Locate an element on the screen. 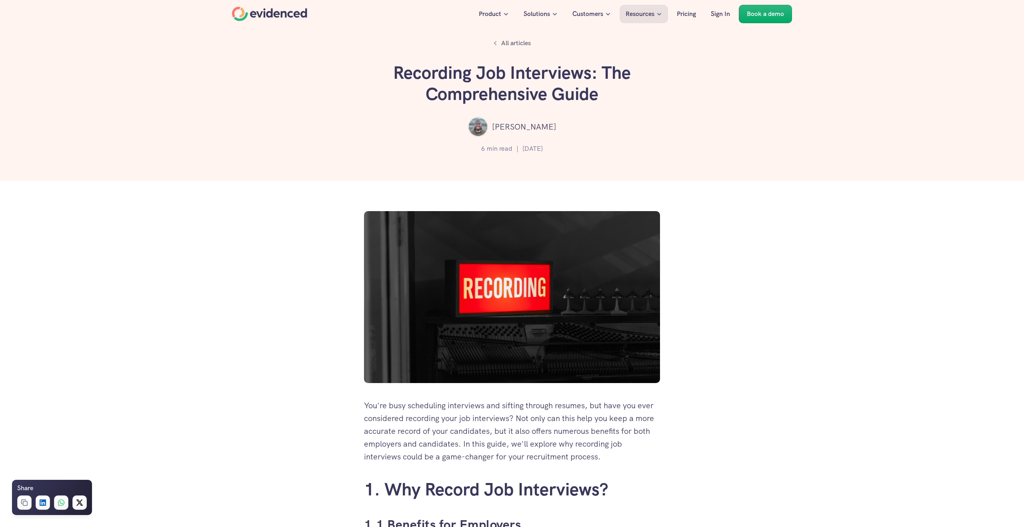  h6: Share is located at coordinates (25, 489).